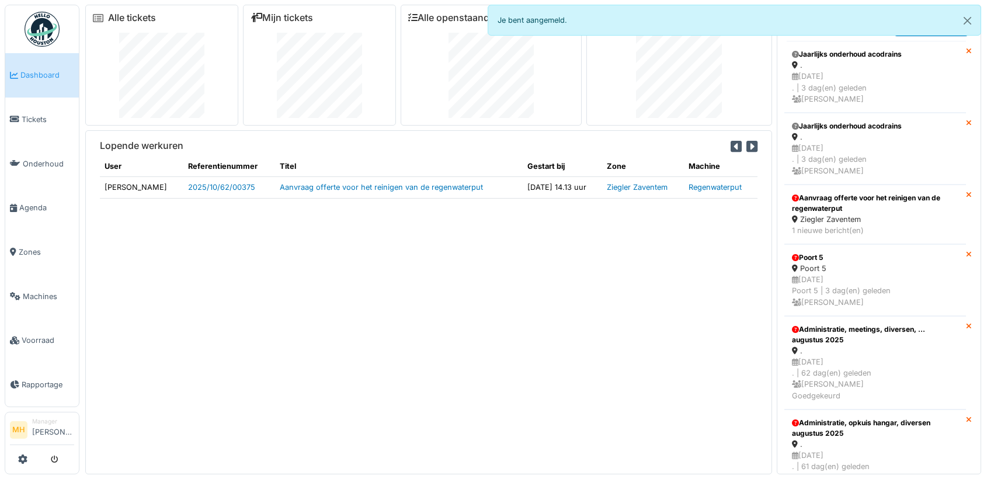 The image size is (987, 479). What do you see at coordinates (875, 214) in the screenshot?
I see `a: Aanvraag offerte voor het reinigen van de regenwaterput Ziegler Zaventem 1 nieuwe bericht(en)` at bounding box center [875, 214].